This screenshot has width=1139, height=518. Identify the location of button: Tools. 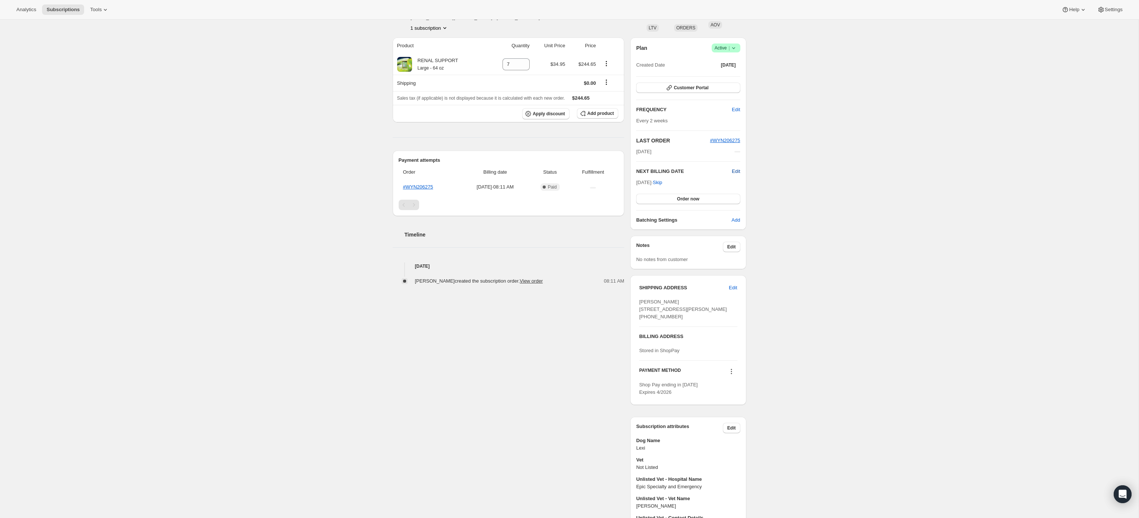
(99, 10).